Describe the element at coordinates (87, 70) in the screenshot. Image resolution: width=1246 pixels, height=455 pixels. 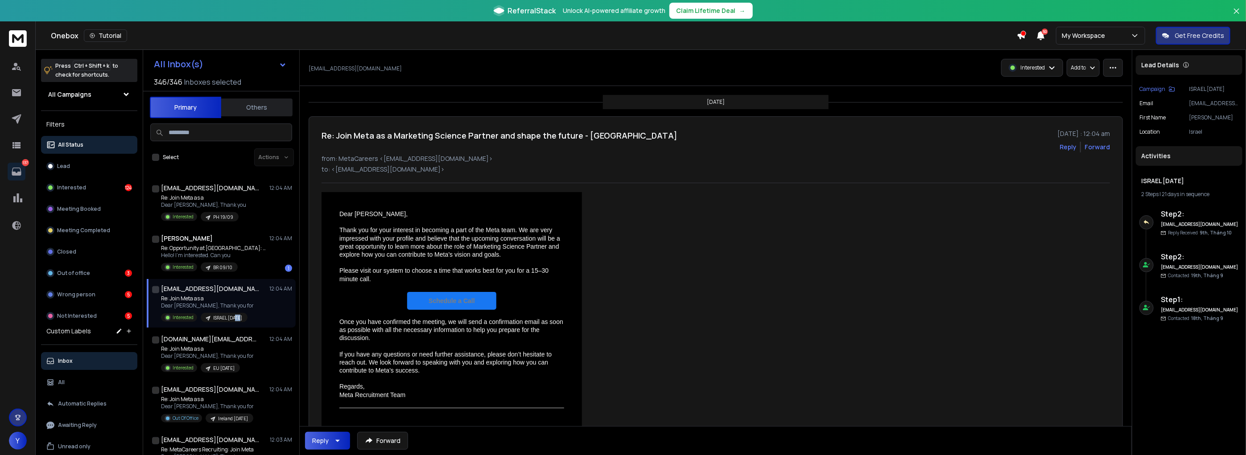
I see `p: Press to check for shortcuts.` at that location.